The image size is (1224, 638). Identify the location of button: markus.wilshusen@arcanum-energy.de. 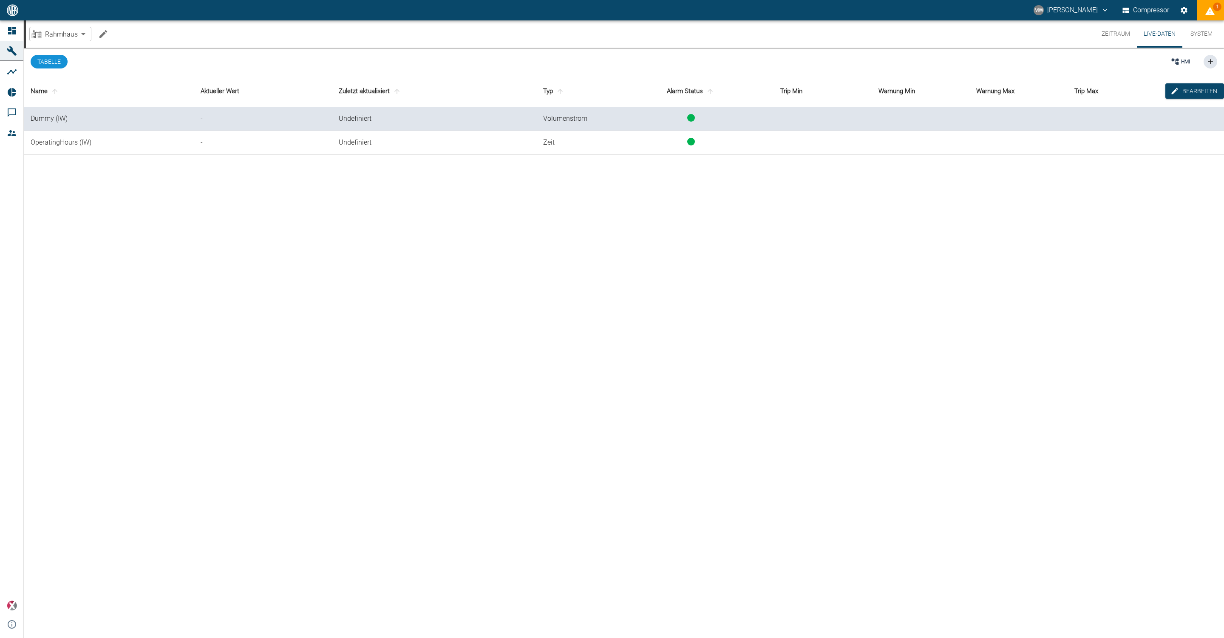
(1071, 10).